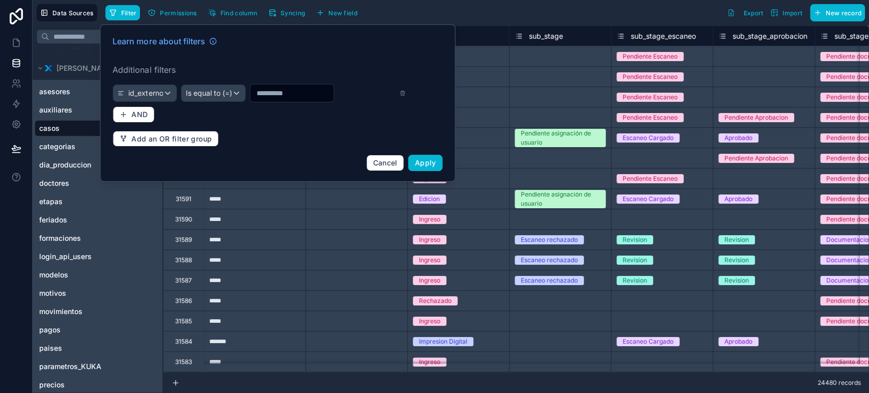 The width and height of the screenshot is (869, 393). What do you see at coordinates (443, 342) in the screenshot?
I see `div: Impresion Digital` at bounding box center [443, 342].